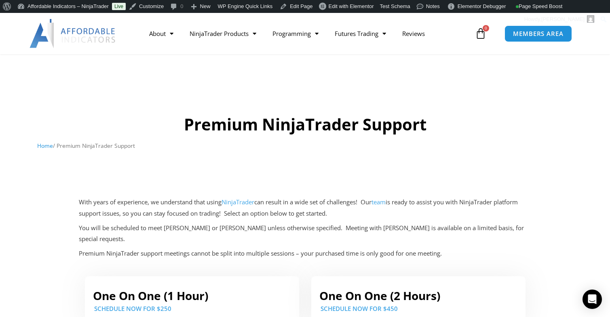 This screenshot has width=610, height=317. Describe the element at coordinates (380, 296) in the screenshot. I see `a: One On One (2 Hours)` at that location.